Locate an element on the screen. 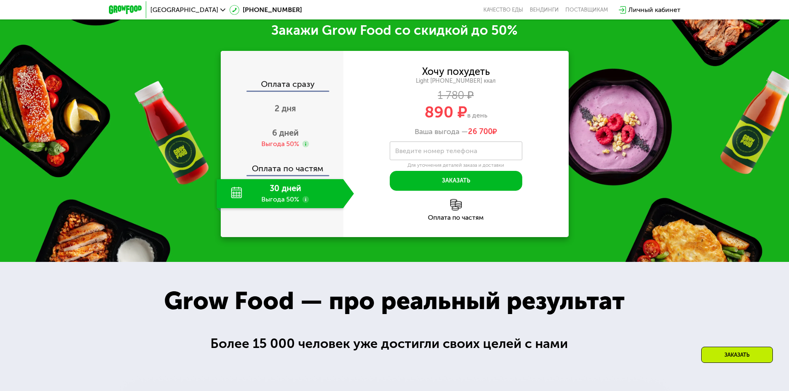  span: 26 700 is located at coordinates (480, 132).